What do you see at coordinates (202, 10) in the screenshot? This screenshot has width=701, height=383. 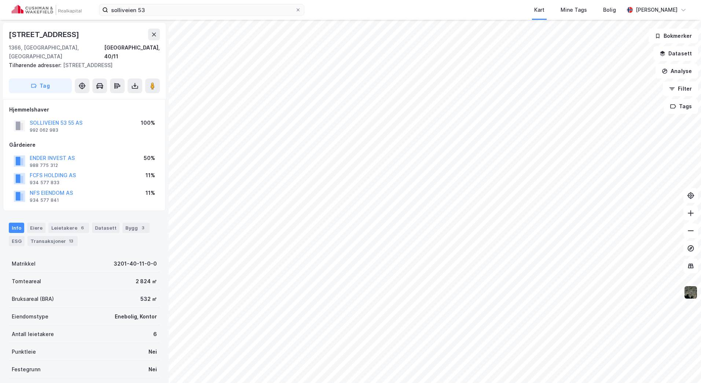 I see `input: Søk på adresse, matrikkel, gårdeiere, leietakere eller personer` at bounding box center [202, 10].